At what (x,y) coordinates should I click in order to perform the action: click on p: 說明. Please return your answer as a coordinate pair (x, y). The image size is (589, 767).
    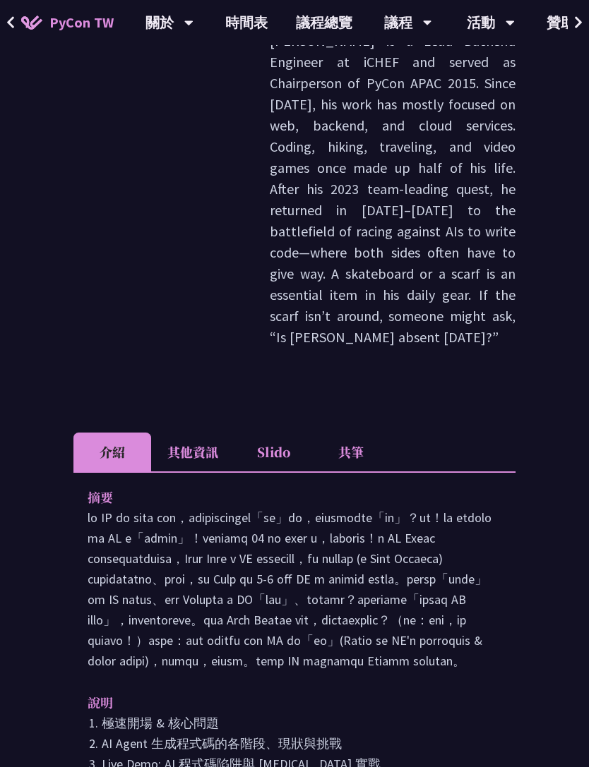
    Looking at the image, I should click on (280, 702).